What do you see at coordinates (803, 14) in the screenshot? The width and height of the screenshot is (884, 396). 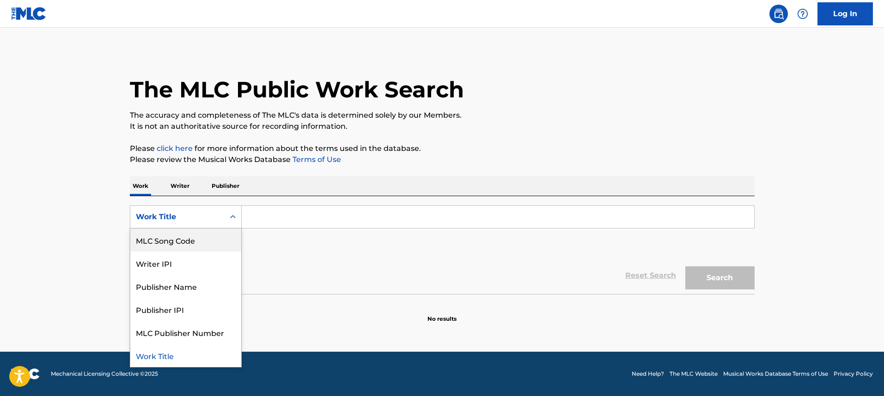 I see `img: help` at bounding box center [803, 14].